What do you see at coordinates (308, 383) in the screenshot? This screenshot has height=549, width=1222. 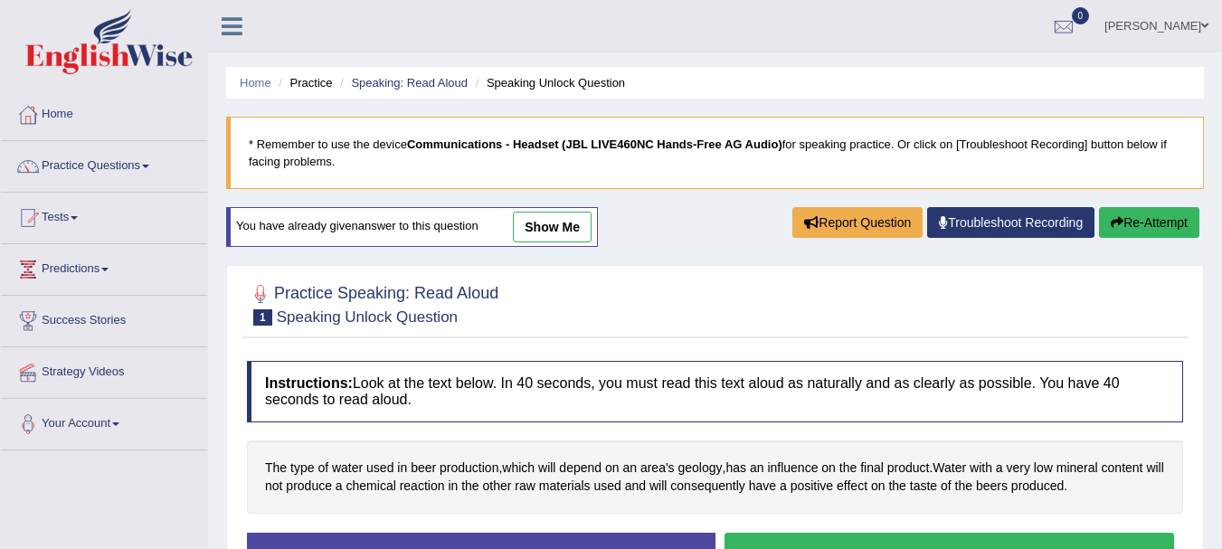 I see `b: Instructions:` at bounding box center [308, 383].